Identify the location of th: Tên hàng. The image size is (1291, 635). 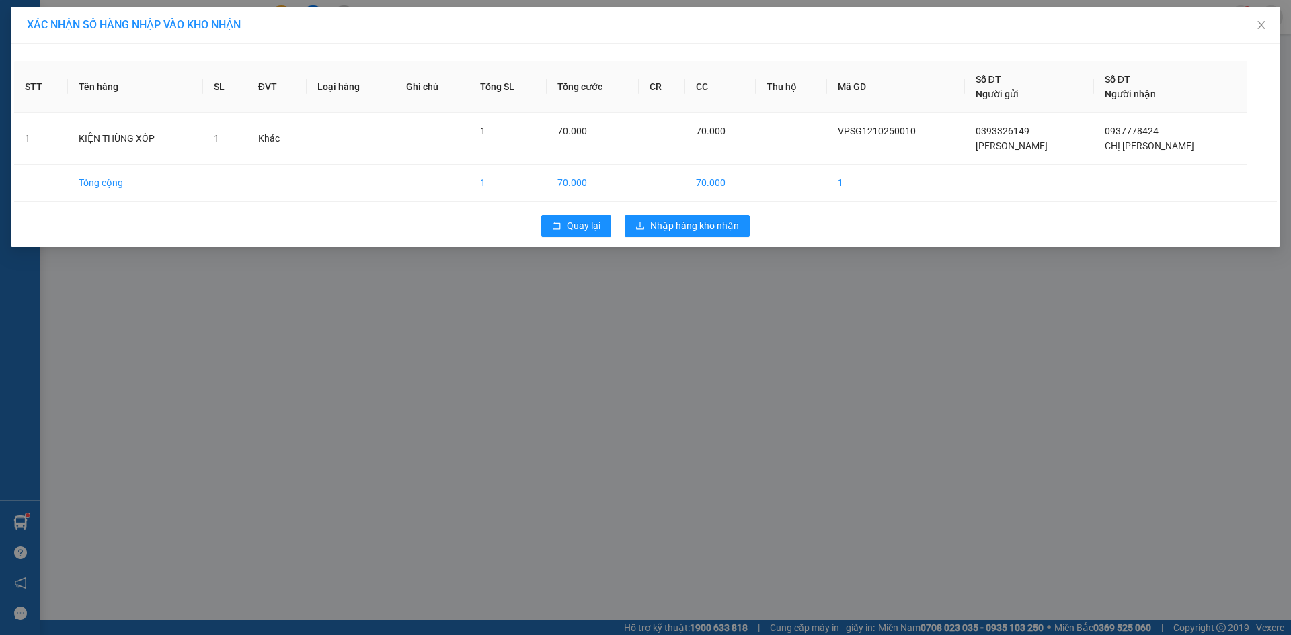
(135, 87).